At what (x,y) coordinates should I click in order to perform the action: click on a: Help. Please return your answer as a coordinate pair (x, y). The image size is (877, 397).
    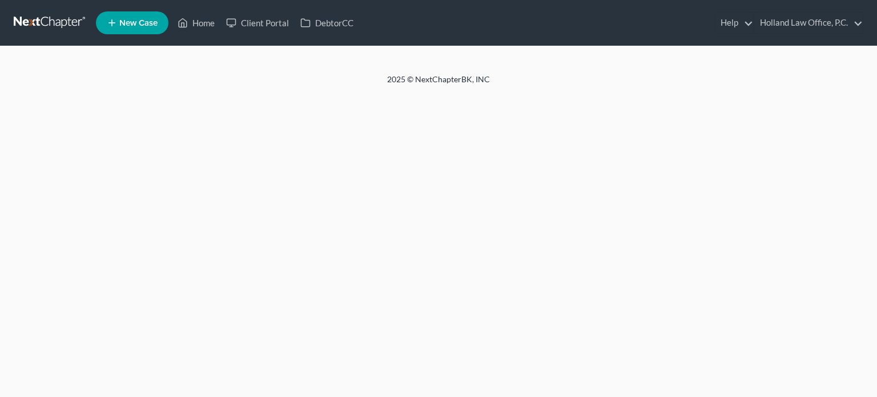
    Looking at the image, I should click on (734, 23).